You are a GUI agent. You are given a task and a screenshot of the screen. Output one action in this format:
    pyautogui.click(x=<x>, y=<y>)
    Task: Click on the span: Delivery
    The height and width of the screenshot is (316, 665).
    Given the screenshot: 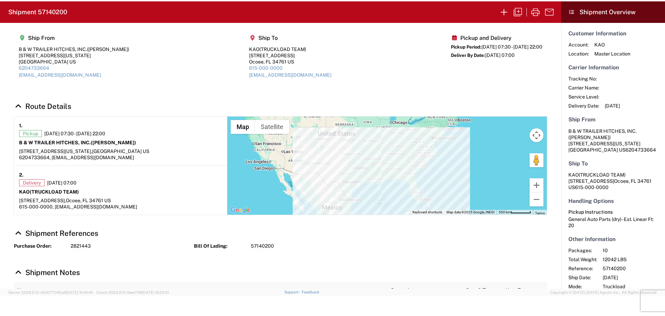 What is the action you would take?
    pyautogui.click(x=32, y=183)
    